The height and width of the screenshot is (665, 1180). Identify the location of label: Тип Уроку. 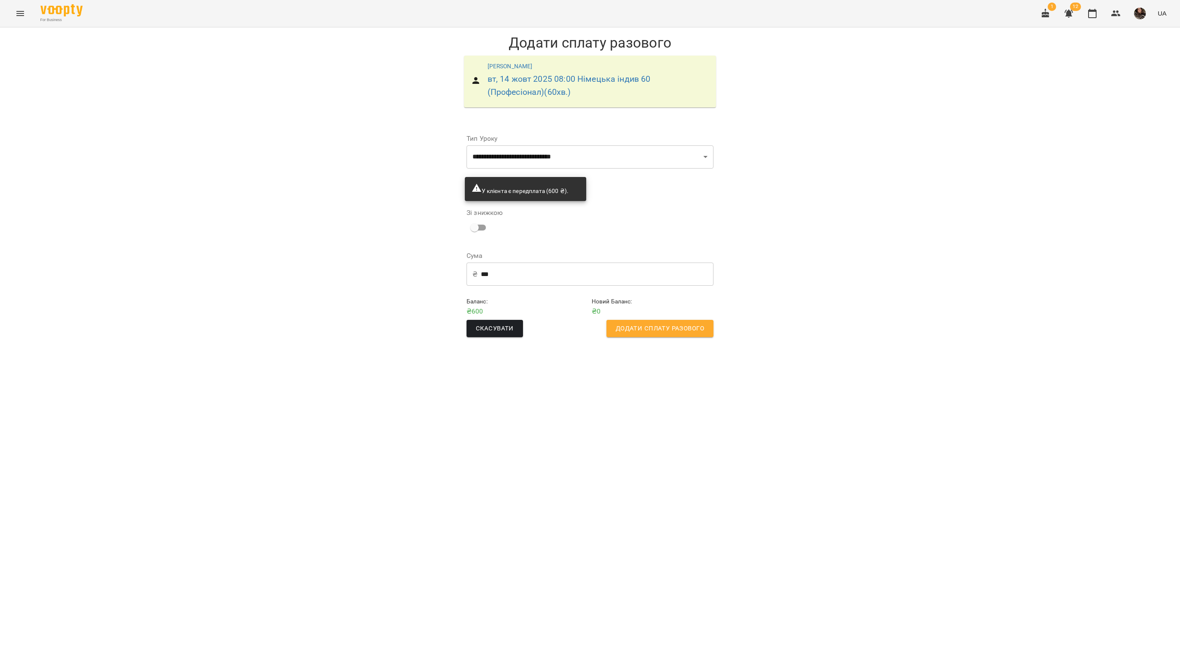
(590, 139).